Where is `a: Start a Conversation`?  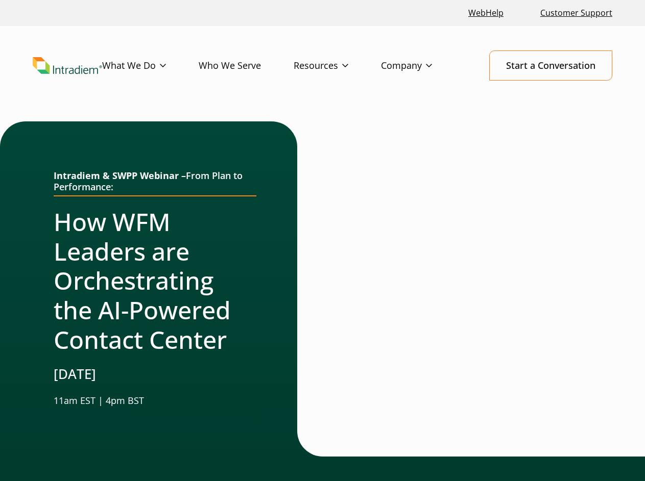 a: Start a Conversation is located at coordinates (550, 65).